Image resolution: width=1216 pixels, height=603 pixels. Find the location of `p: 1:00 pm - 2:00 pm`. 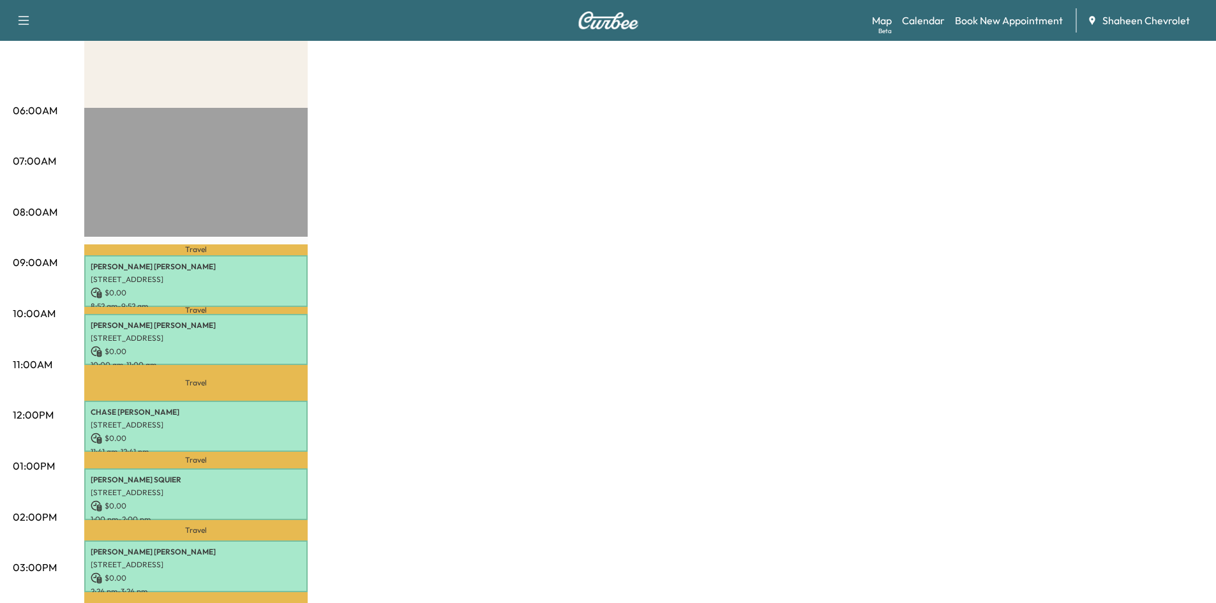

p: 1:00 pm - 2:00 pm is located at coordinates (196, 520).